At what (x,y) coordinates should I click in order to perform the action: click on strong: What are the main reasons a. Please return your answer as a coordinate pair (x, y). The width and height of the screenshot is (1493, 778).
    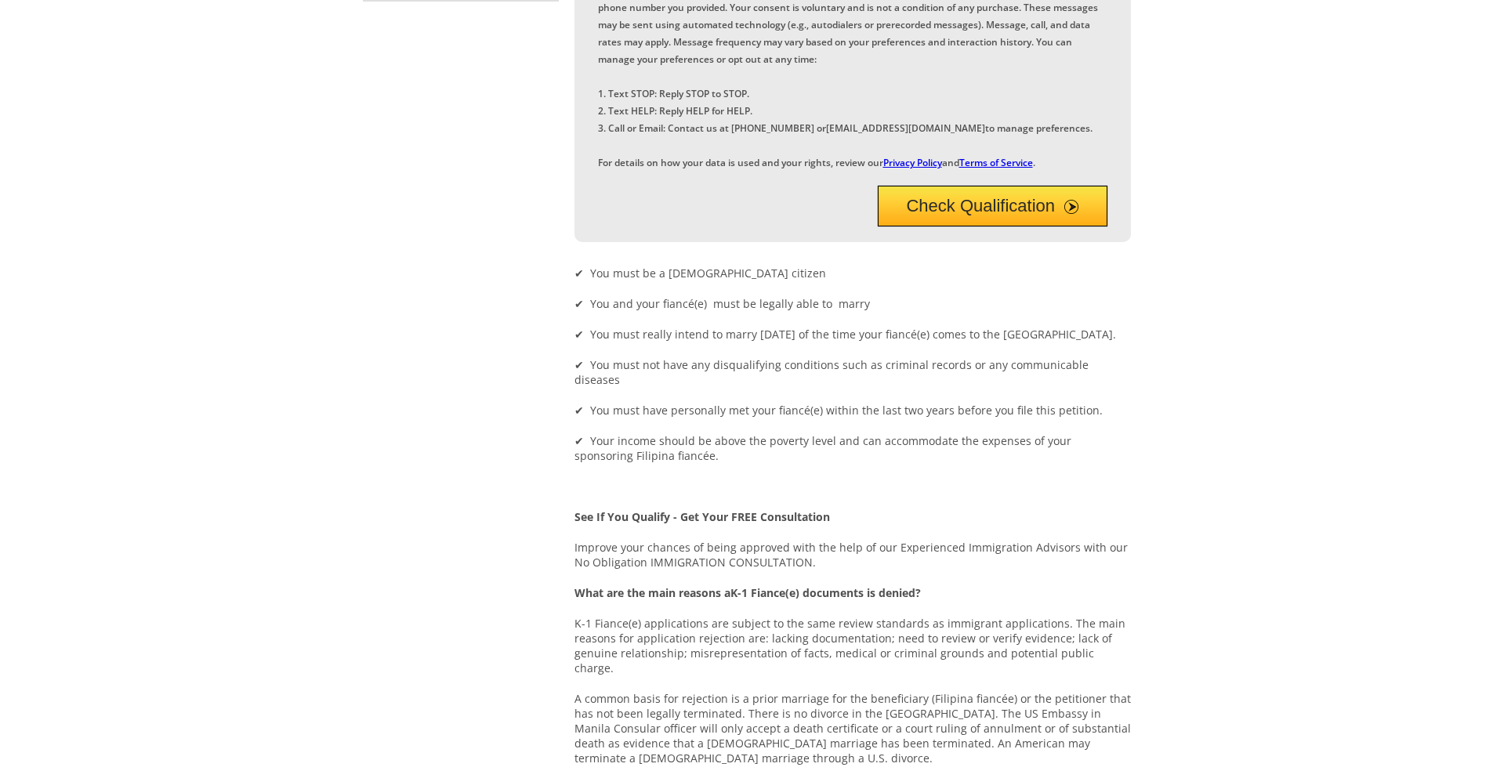
    Looking at the image, I should click on (652, 592).